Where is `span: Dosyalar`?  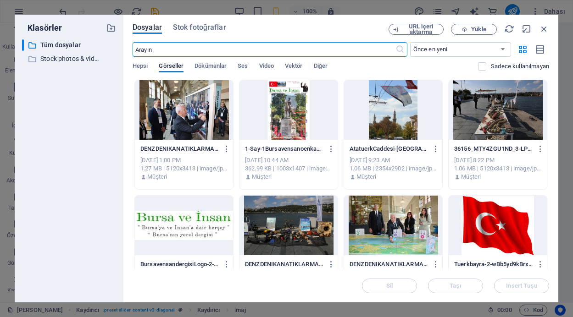 span: Dosyalar is located at coordinates (147, 28).